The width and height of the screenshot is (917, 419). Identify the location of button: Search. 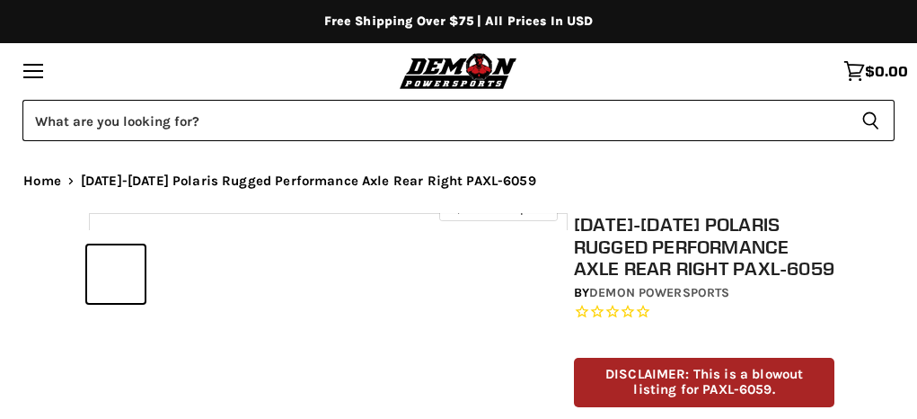
(870, 120).